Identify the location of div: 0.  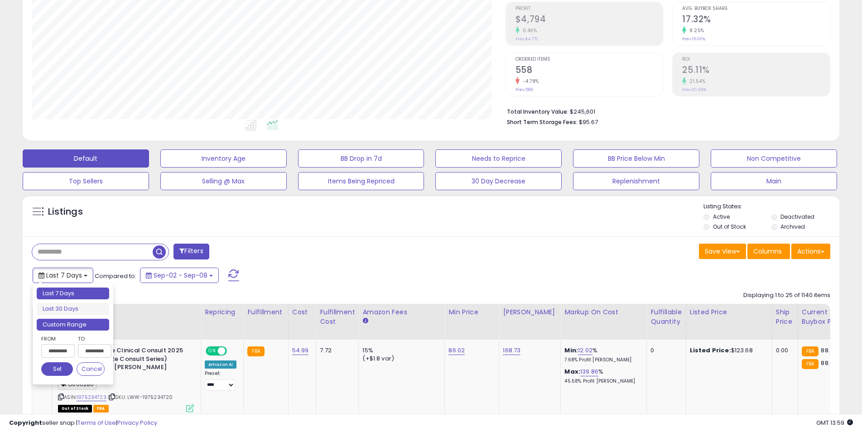
(664, 350).